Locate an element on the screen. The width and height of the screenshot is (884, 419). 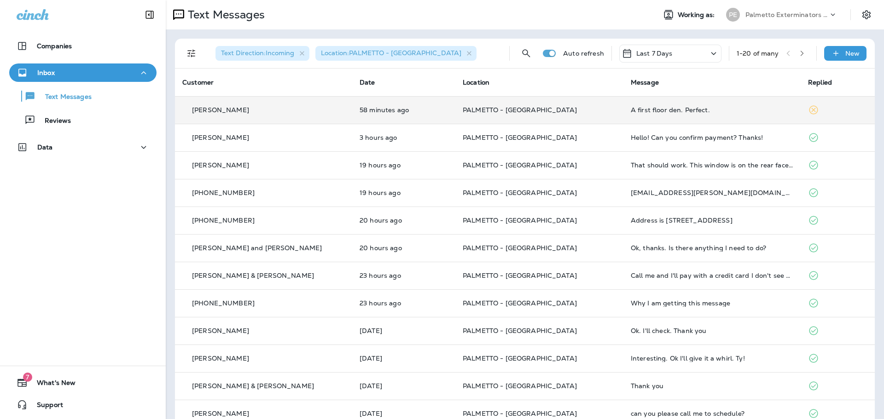
div: Why I am getting this message is located at coordinates (711, 303).